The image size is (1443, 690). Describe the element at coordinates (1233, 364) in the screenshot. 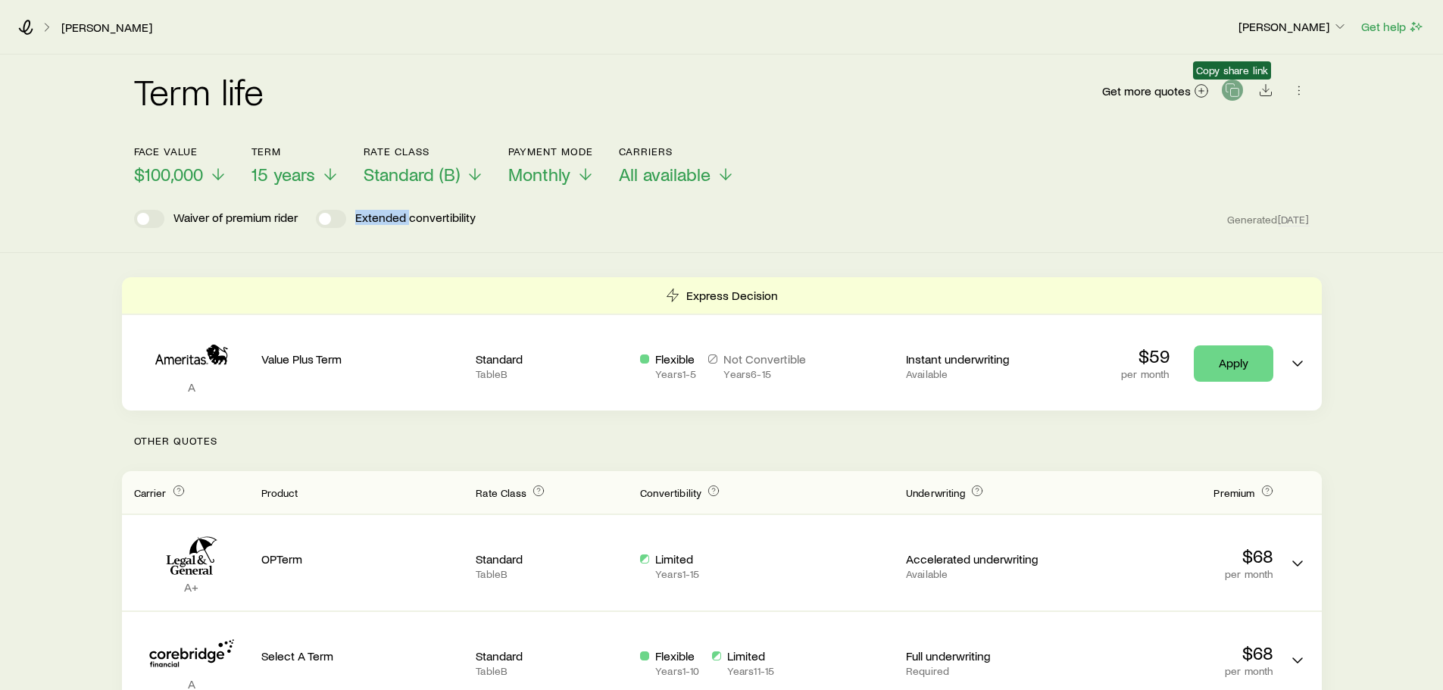

I see `a: Apply` at that location.